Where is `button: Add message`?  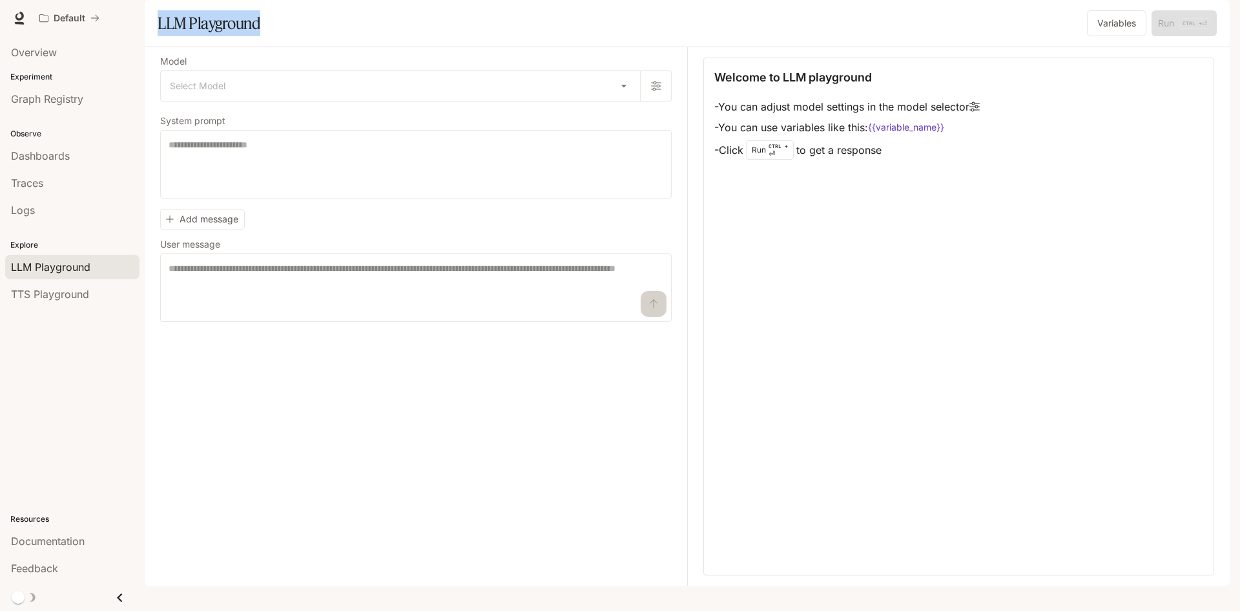 button: Add message is located at coordinates (202, 219).